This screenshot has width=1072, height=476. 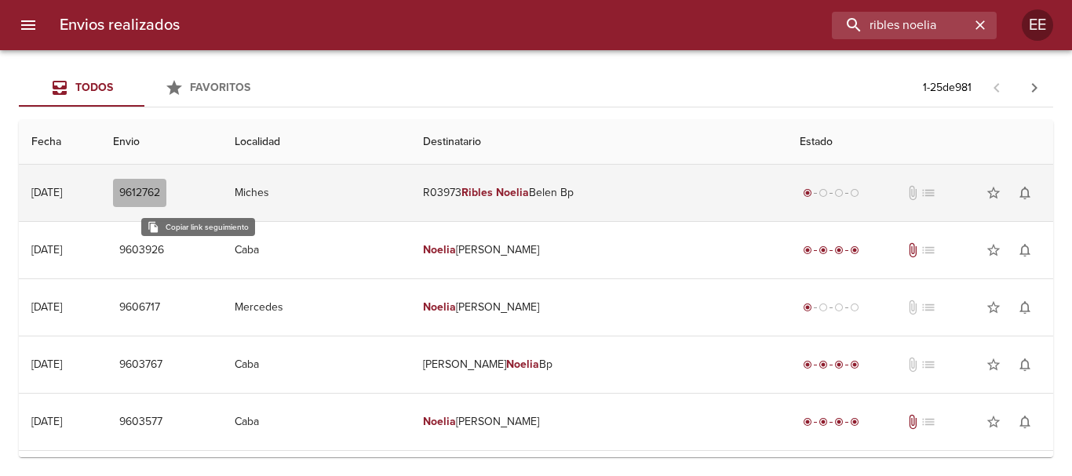 What do you see at coordinates (140, 193) in the screenshot?
I see `button: 9612762` at bounding box center [140, 193].